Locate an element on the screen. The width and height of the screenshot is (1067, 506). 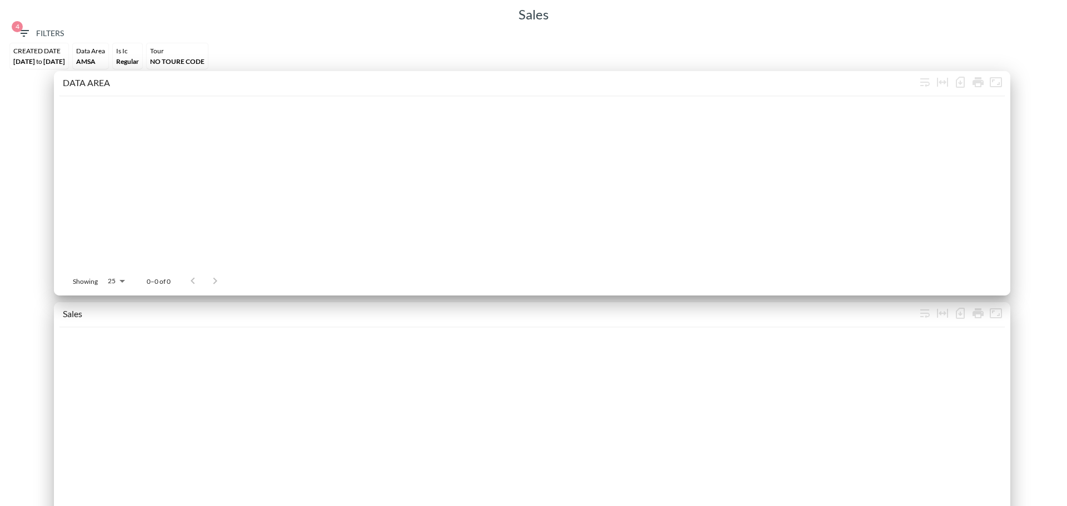
div: 25 is located at coordinates (116, 281).